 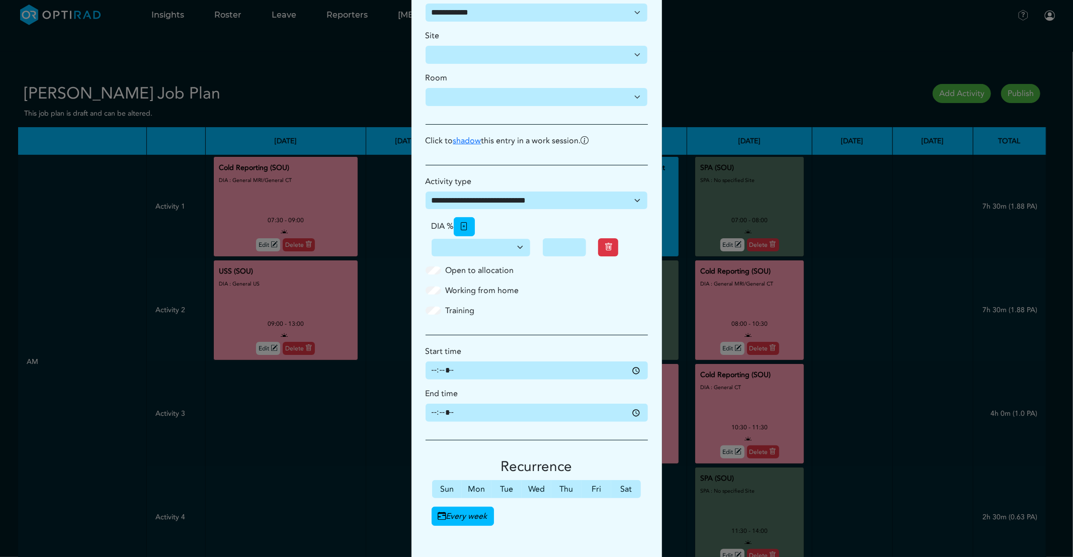 What do you see at coordinates (432, 36) in the screenshot?
I see `label: Site` at bounding box center [432, 36].